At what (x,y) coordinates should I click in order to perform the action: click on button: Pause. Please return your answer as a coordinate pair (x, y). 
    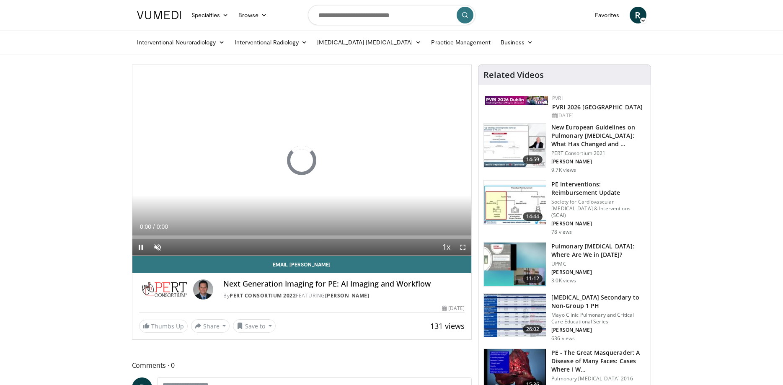
    Looking at the image, I should click on (141, 247).